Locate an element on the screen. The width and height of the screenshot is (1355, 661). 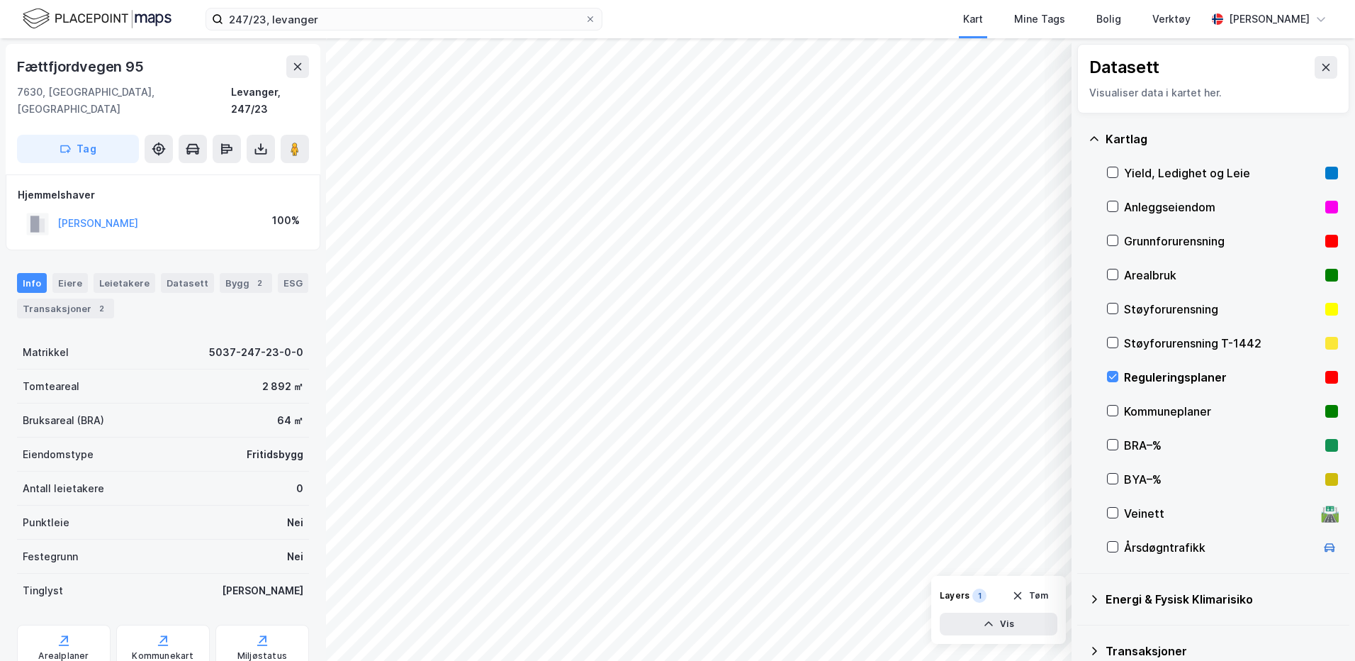
div: ESG is located at coordinates (293, 283).